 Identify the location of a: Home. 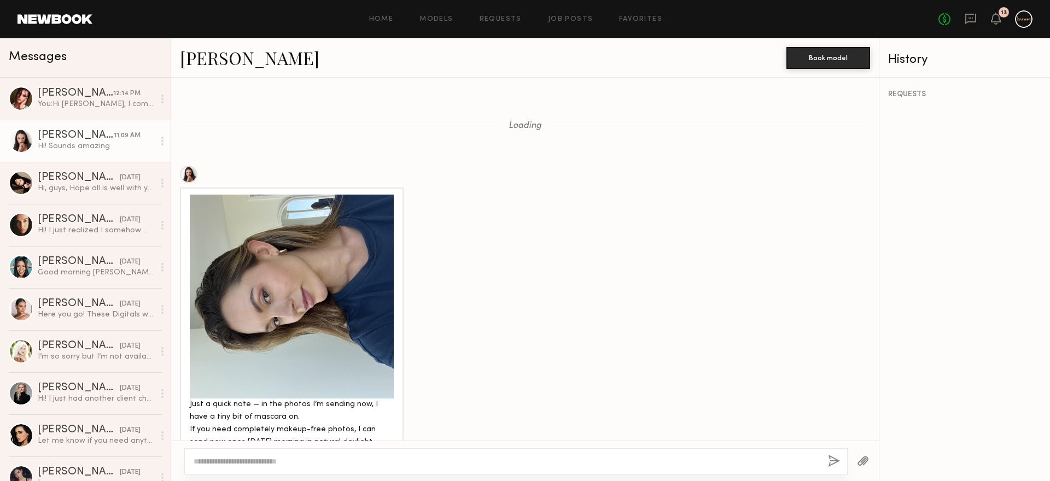
(381, 19).